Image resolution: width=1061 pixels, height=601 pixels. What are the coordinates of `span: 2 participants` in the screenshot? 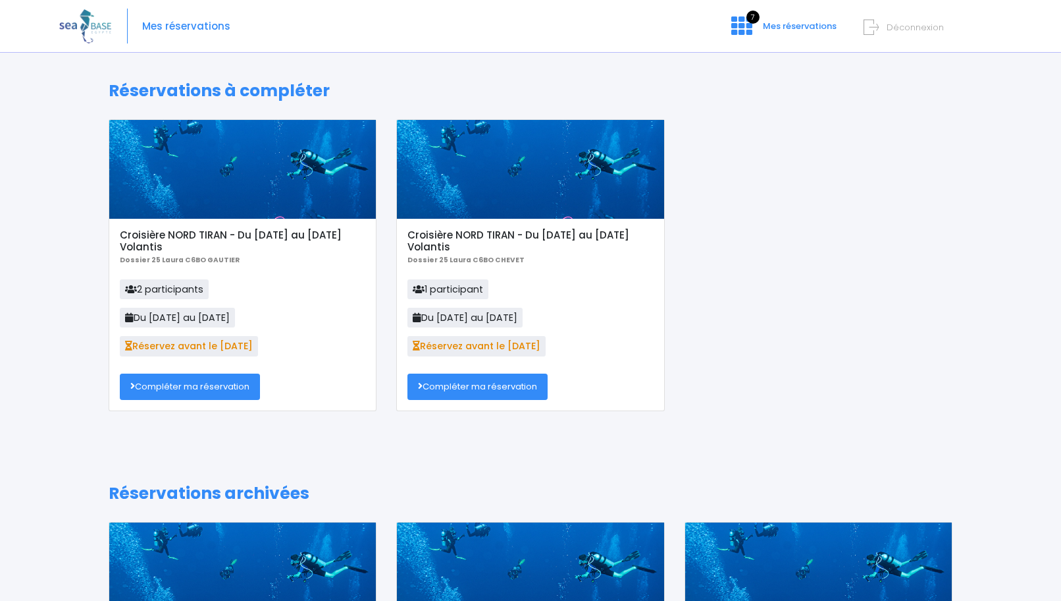 It's located at (164, 289).